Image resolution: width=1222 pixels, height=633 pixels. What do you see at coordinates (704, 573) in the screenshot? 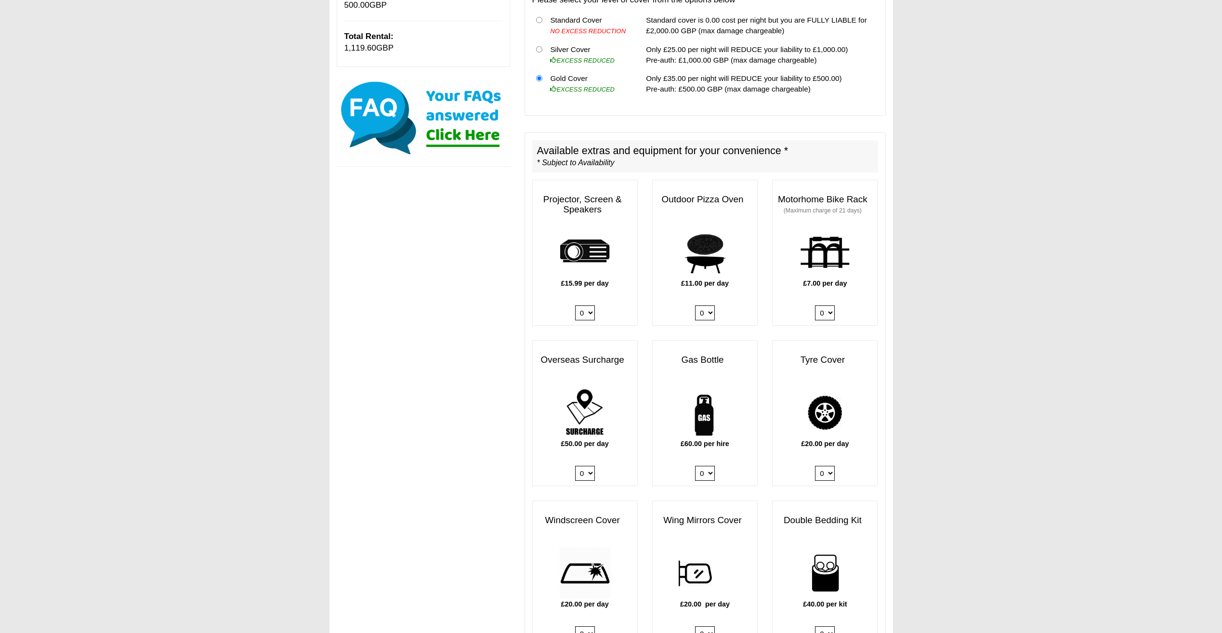
I see `img: wing.png` at bounding box center [704, 573].